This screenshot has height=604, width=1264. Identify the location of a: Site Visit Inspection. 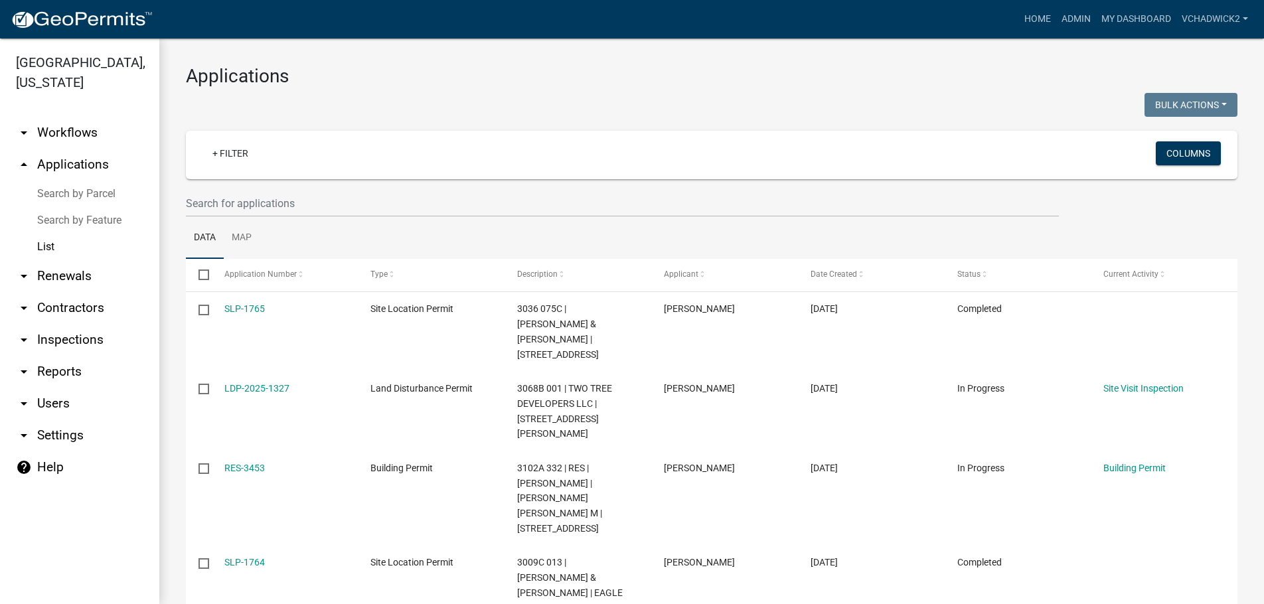
(1143, 388).